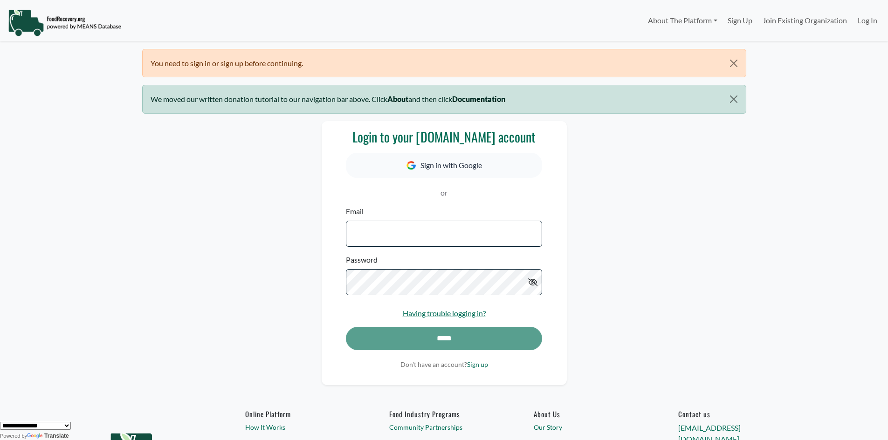 The image size is (888, 440). What do you see at coordinates (444, 165) in the screenshot?
I see `button: Sign in with Google` at bounding box center [444, 165].